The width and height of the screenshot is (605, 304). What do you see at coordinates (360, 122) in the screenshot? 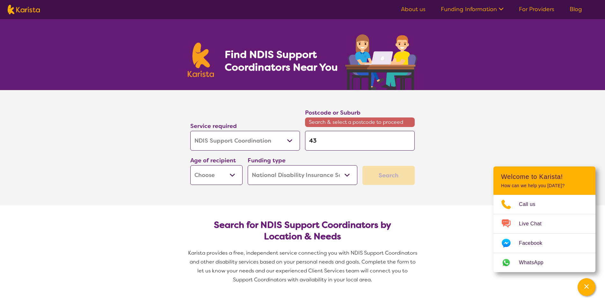
I see `span: Search & select a postcode to proceed` at bounding box center [360, 122].